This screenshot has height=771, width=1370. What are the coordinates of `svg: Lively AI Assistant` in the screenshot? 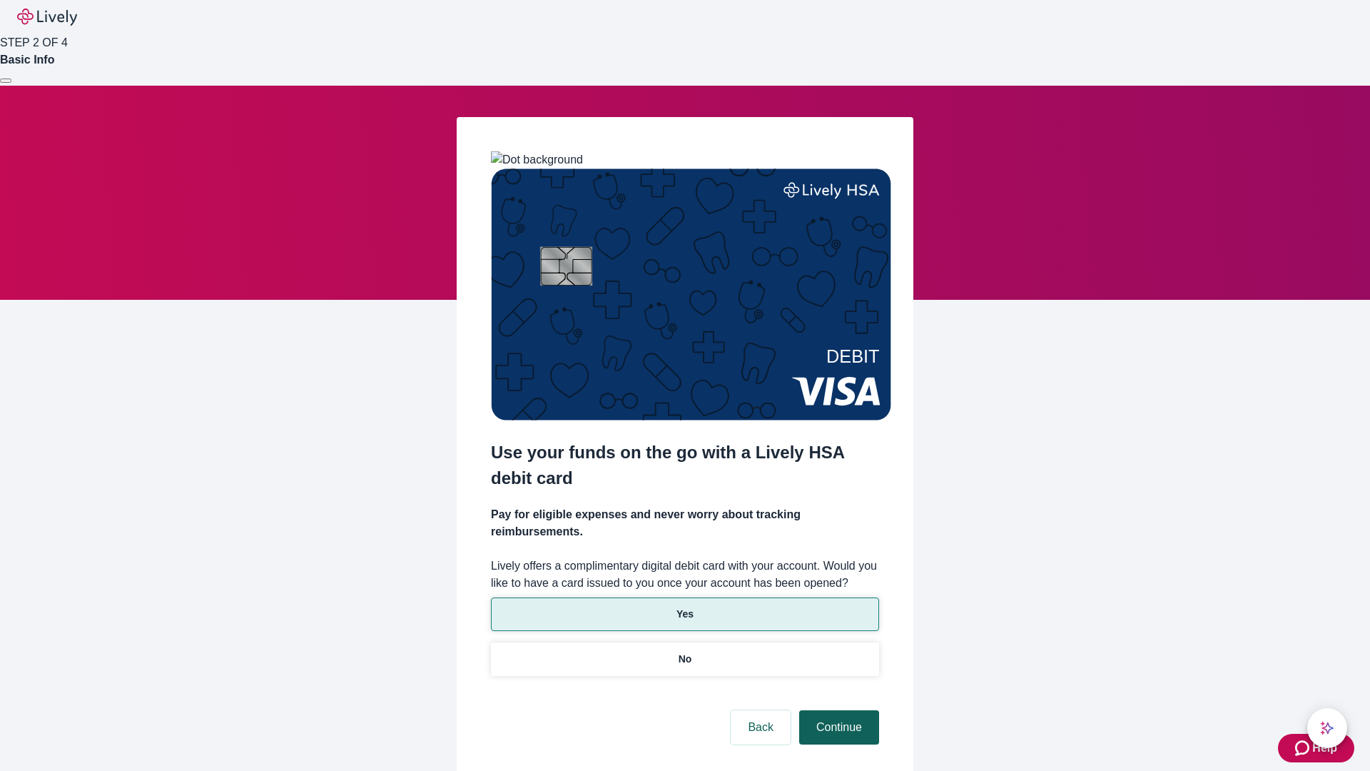 It's located at (1327, 728).